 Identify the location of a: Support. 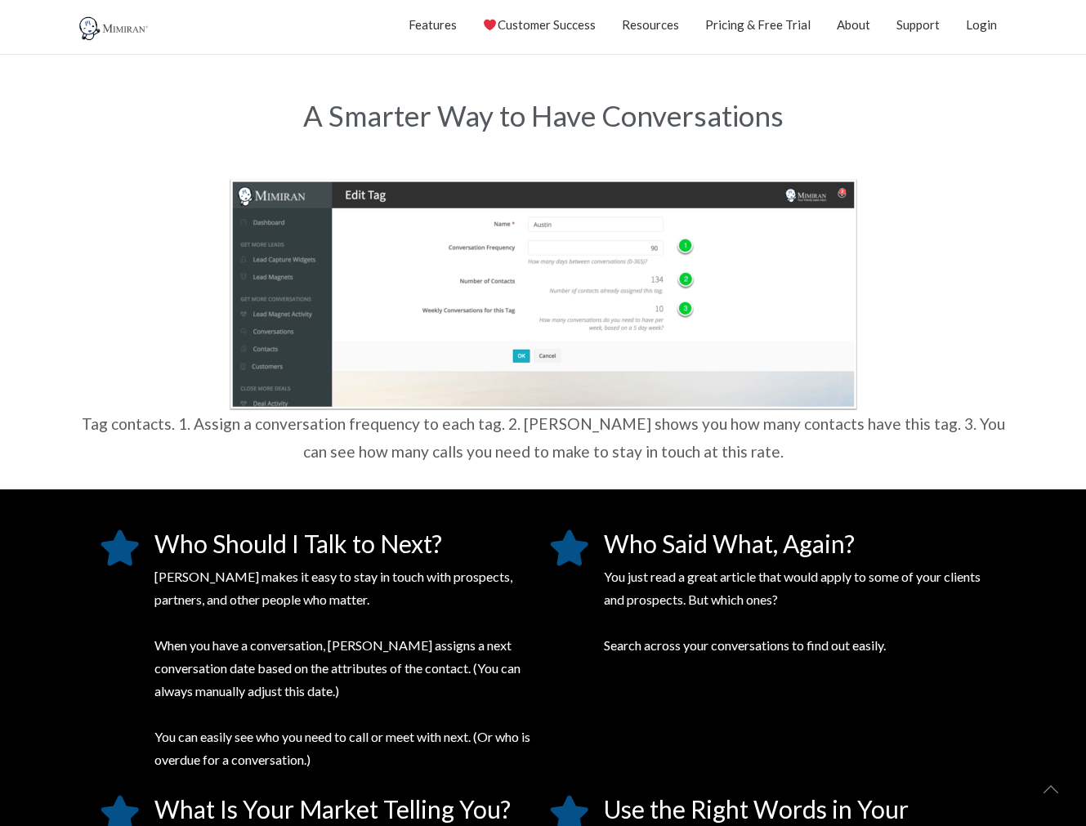
(918, 25).